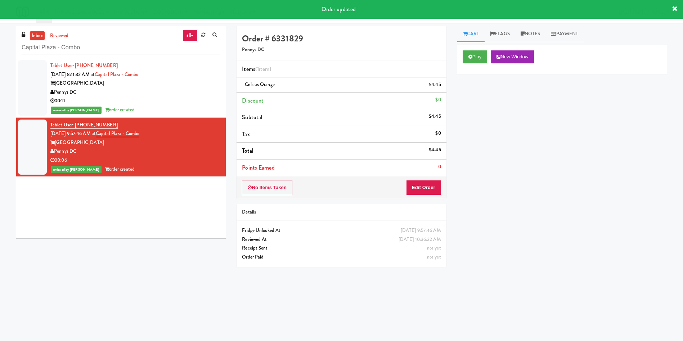 The width and height of the screenshot is (683, 341). What do you see at coordinates (342, 240) in the screenshot?
I see `div: Reviewed At` at bounding box center [342, 240].